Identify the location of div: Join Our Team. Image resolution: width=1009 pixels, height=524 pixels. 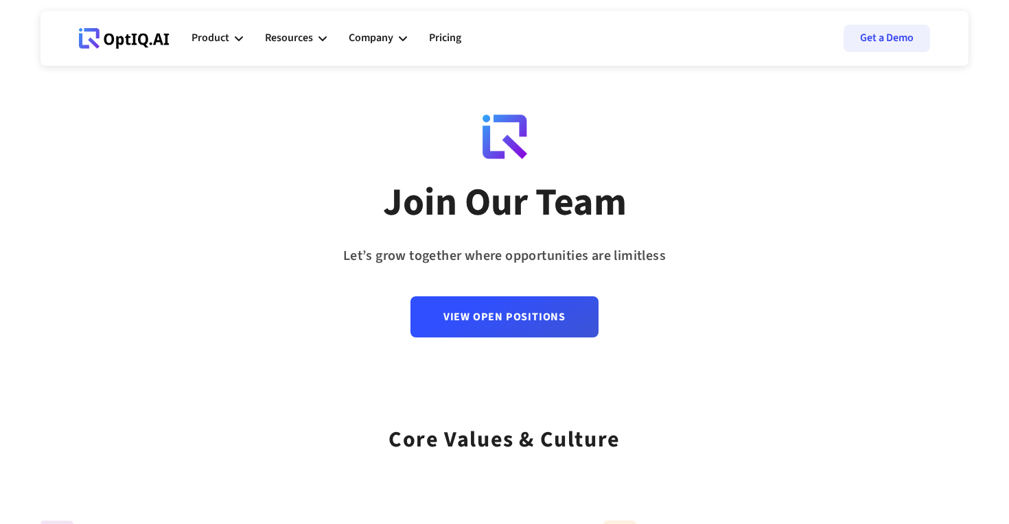
(504, 203).